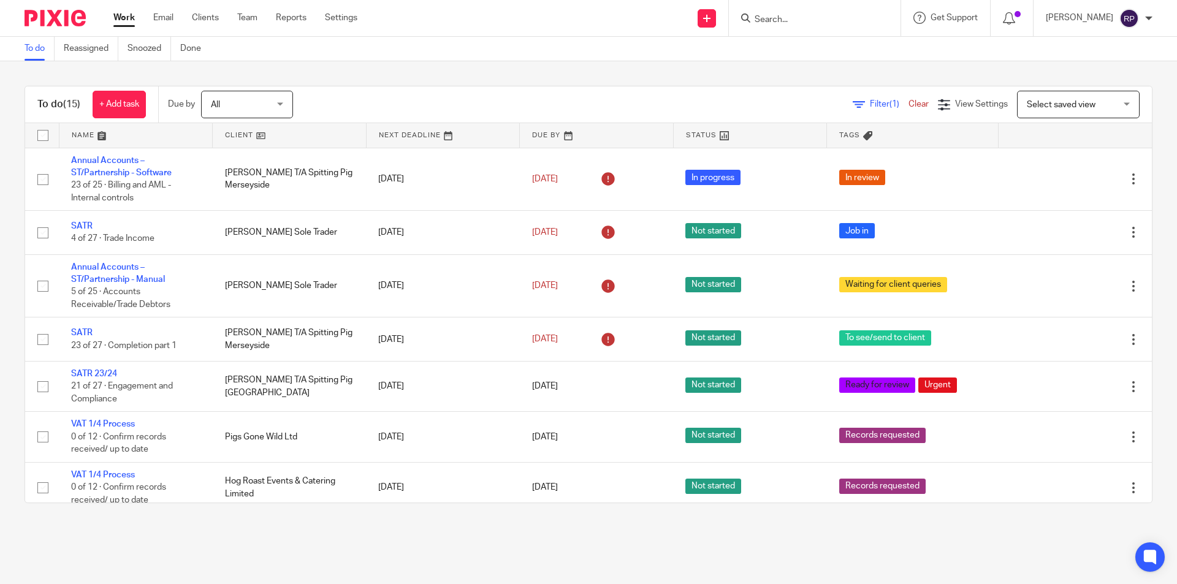 This screenshot has width=1177, height=584. What do you see at coordinates (893, 284) in the screenshot?
I see `span: Waiting for client queries` at bounding box center [893, 284].